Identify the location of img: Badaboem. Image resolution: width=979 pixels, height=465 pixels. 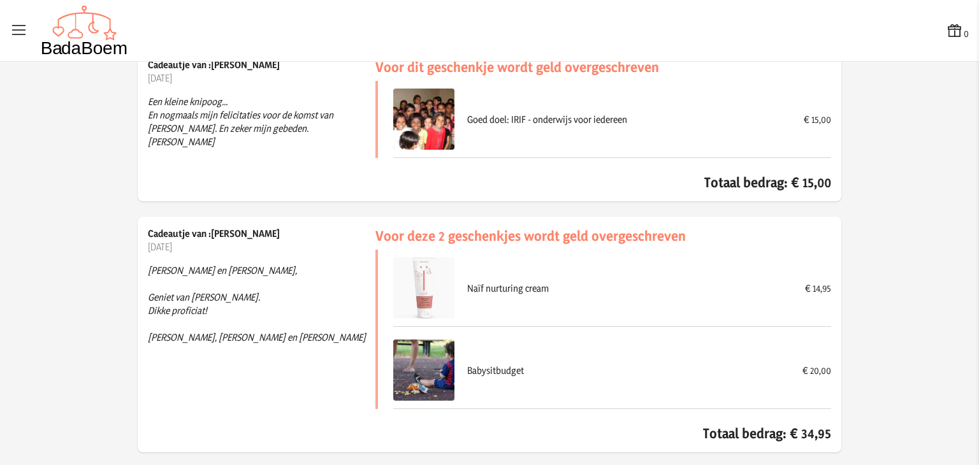
(84, 31).